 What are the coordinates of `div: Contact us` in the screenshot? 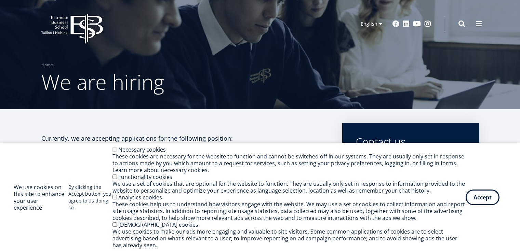 It's located at (410, 142).